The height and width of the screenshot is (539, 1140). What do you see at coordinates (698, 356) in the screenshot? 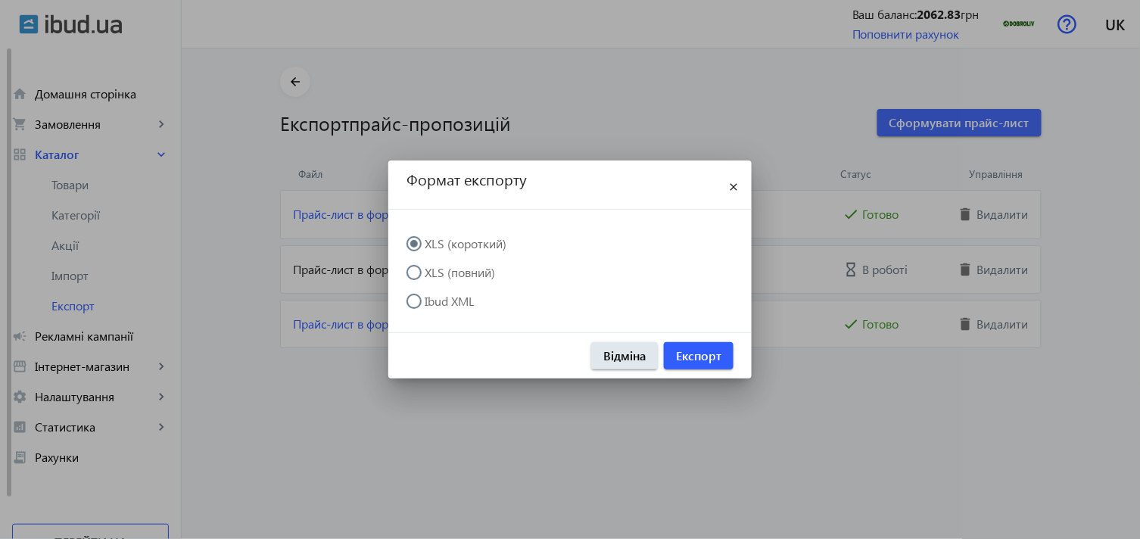
I see `span: Експорт` at bounding box center [698, 356].